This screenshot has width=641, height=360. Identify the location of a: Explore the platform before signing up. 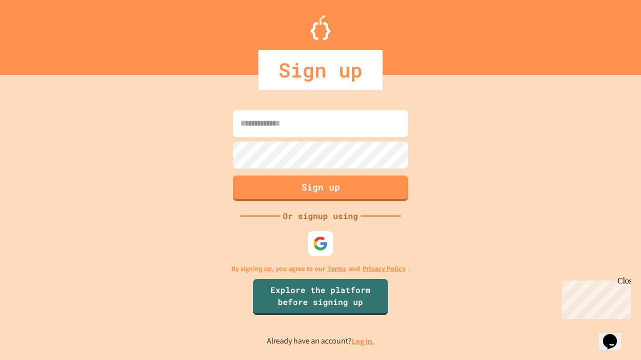
(320, 297).